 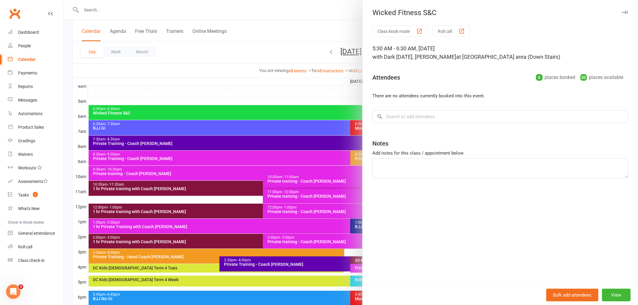 I want to click on div: Automations, so click(x=30, y=114).